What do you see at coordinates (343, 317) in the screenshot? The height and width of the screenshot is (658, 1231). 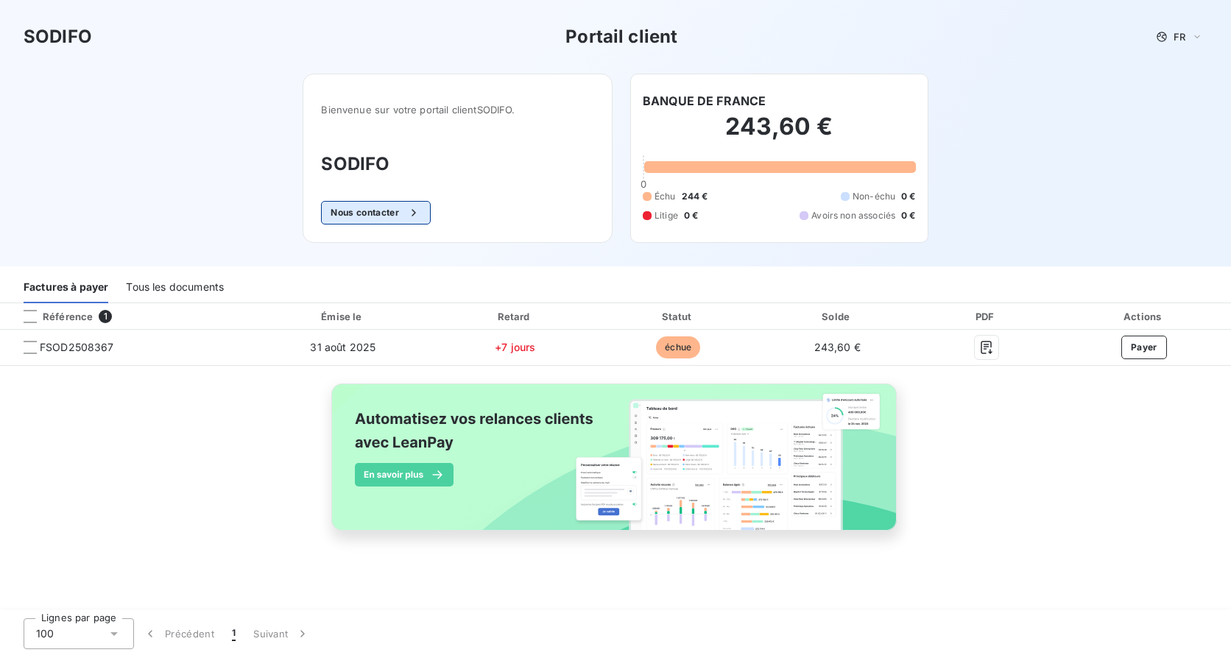 I see `div: Émise le` at bounding box center [343, 317].